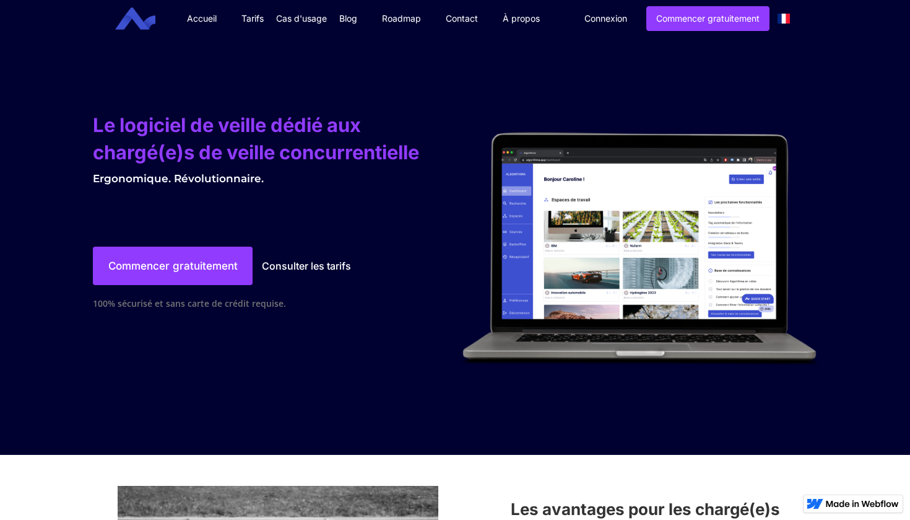 This screenshot has height=520, width=910. Describe the element at coordinates (606, 19) in the screenshot. I see `a: Connexion` at that location.